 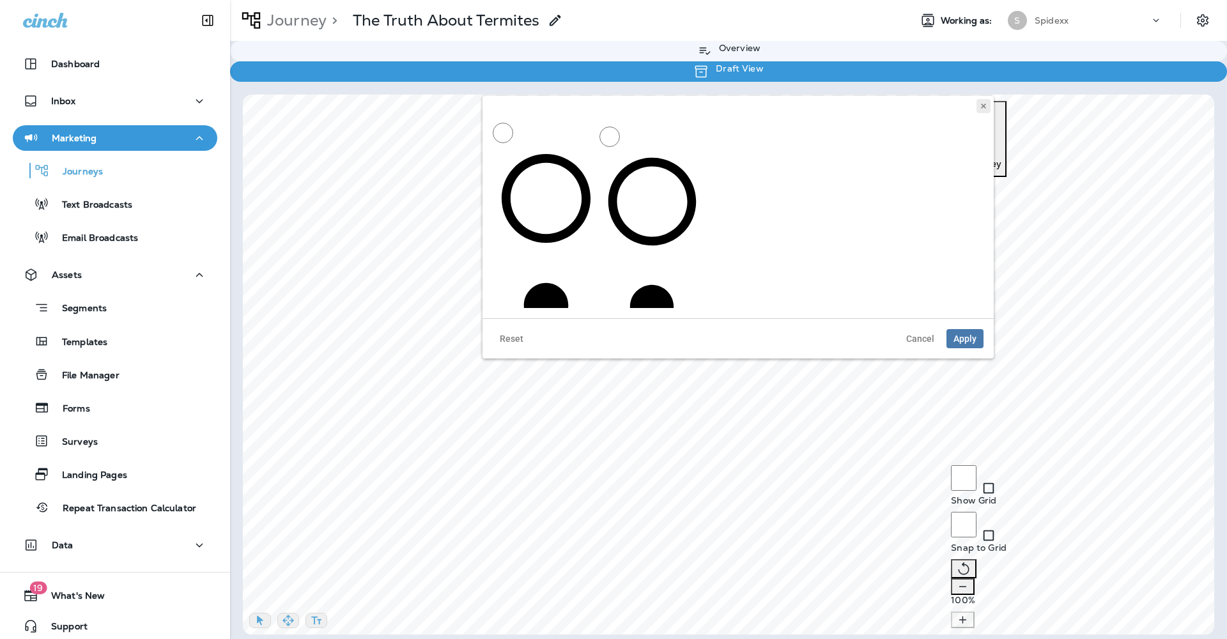 I want to click on button: Reset, so click(x=511, y=339).